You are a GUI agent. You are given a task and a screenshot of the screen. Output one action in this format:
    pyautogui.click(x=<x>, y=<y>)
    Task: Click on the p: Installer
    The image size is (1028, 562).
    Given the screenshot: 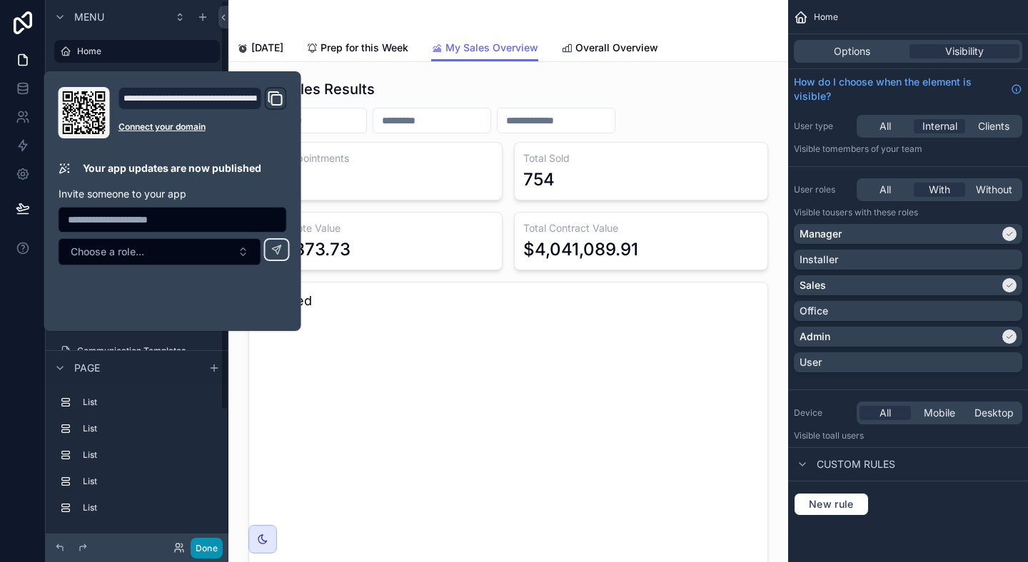 What is the action you would take?
    pyautogui.click(x=819, y=260)
    